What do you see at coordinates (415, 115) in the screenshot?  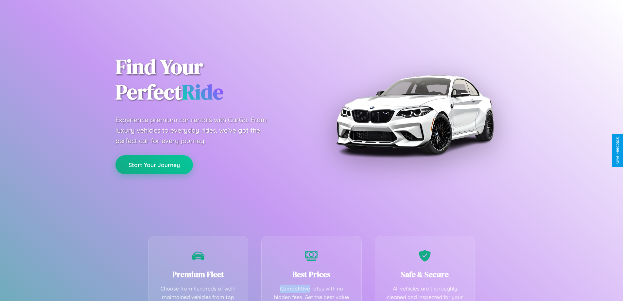 I see `img: Premium BMW car rental vehicle` at bounding box center [415, 115].